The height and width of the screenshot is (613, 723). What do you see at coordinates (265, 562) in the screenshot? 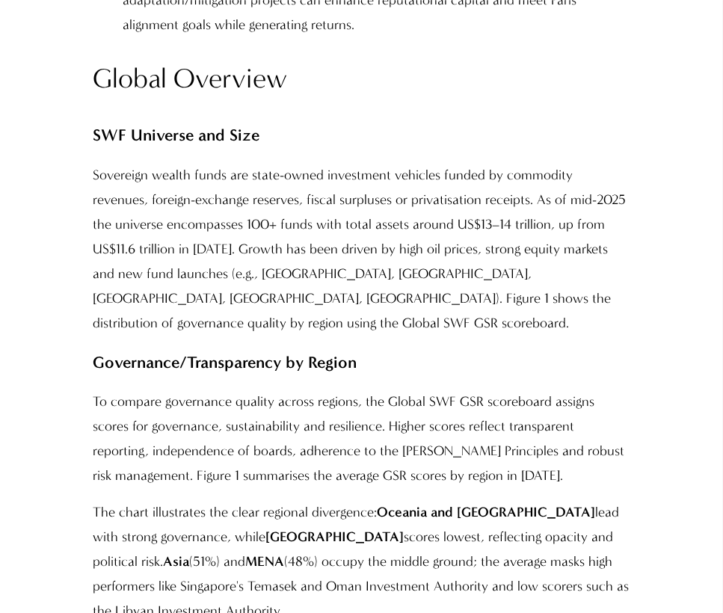
I see `strong: MENA` at bounding box center [265, 562].